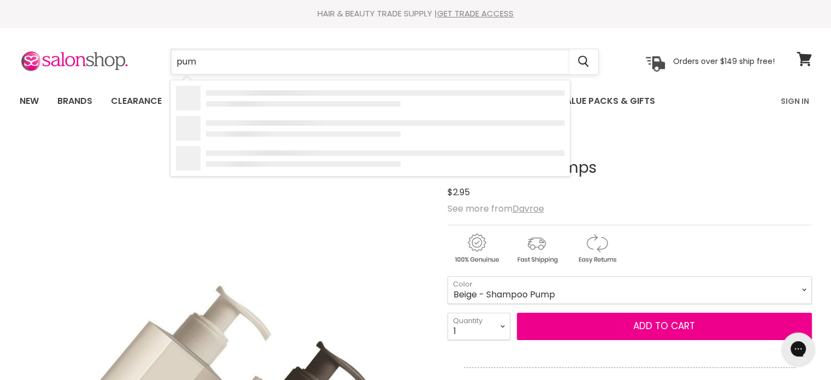 The height and width of the screenshot is (380, 831). What do you see at coordinates (75, 101) in the screenshot?
I see `a: Brands` at bounding box center [75, 101].